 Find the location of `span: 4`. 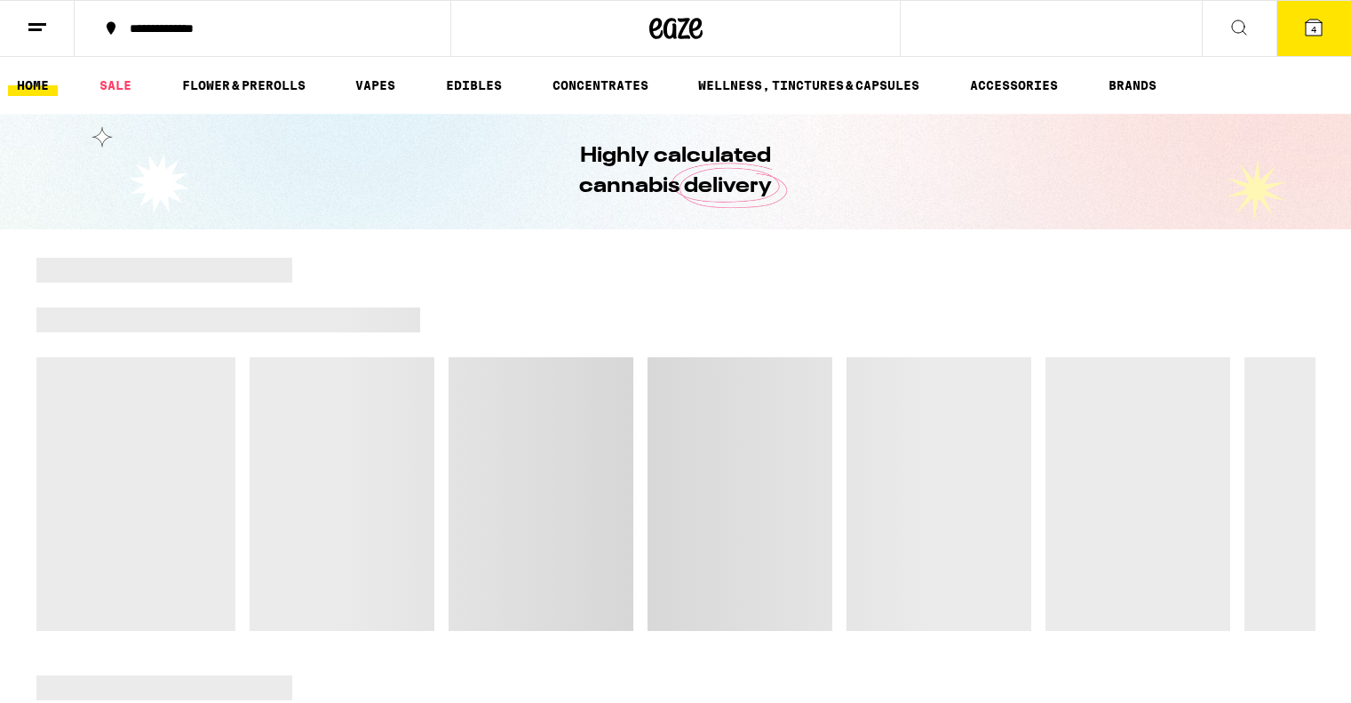

span: 4 is located at coordinates (1314, 29).